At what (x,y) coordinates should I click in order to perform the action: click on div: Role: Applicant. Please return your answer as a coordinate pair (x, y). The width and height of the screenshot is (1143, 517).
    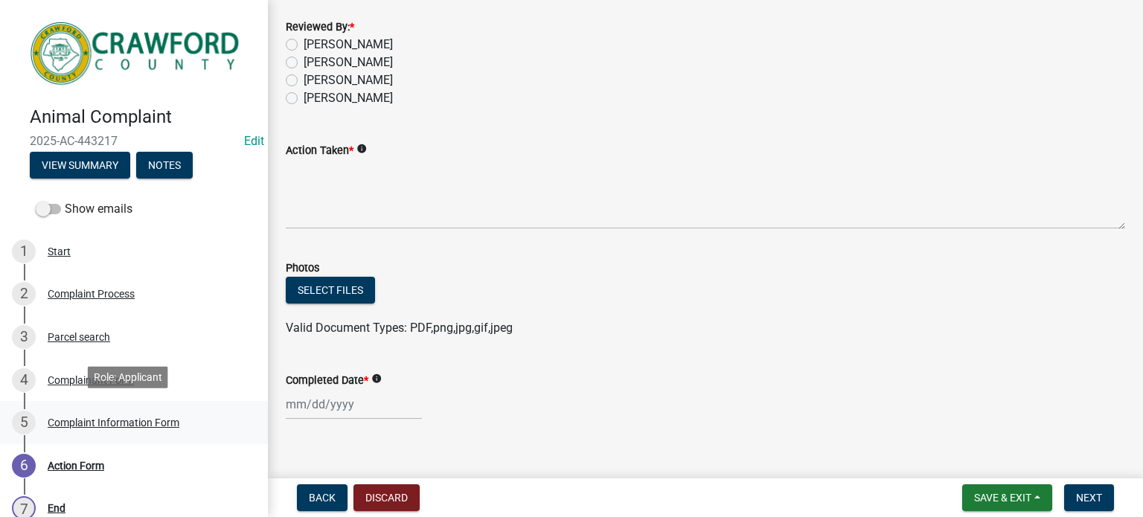
    Looking at the image, I should click on (128, 376).